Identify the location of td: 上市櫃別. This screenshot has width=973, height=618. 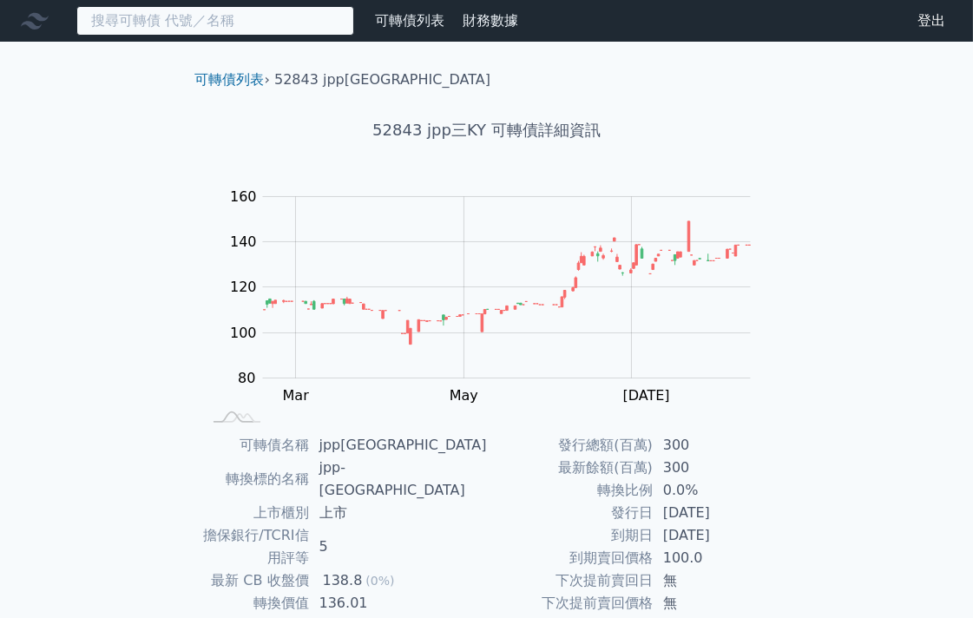
(255, 513).